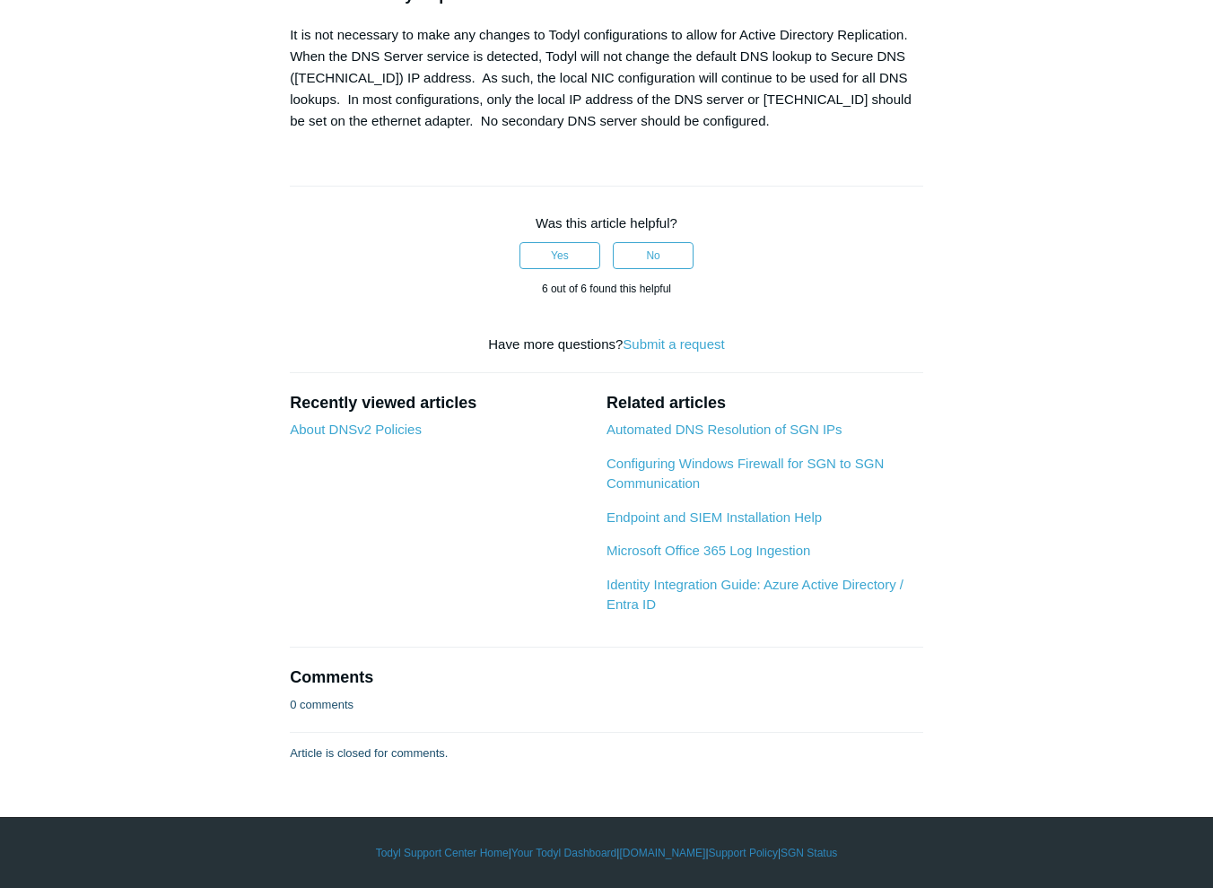 Image resolution: width=1213 pixels, height=888 pixels. What do you see at coordinates (724, 429) in the screenshot?
I see `a: Automated DNS Resolution of SGN IPs` at bounding box center [724, 429].